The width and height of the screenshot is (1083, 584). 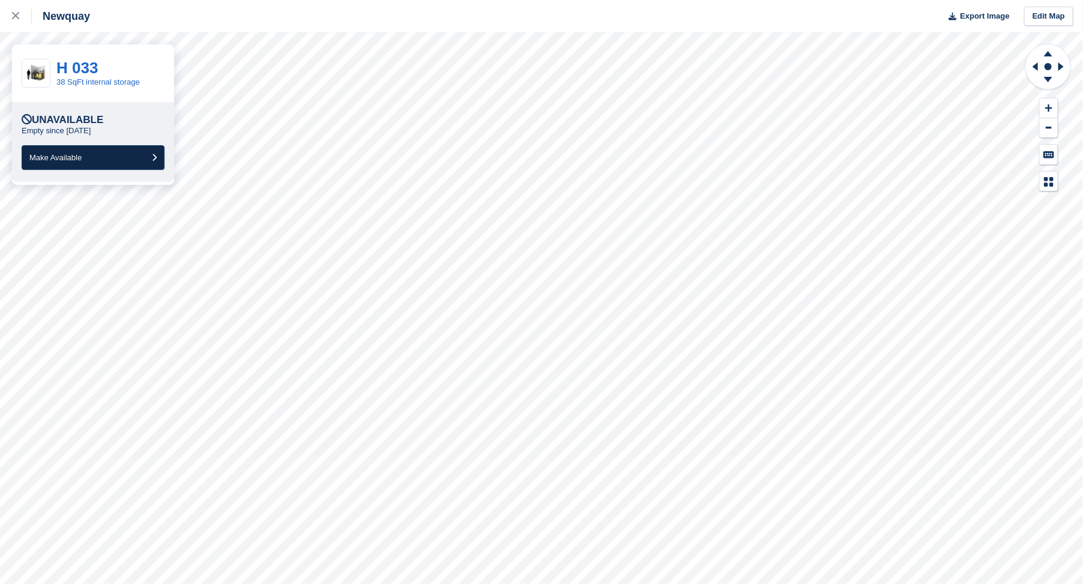 I want to click on button: Export Image, so click(x=976, y=16).